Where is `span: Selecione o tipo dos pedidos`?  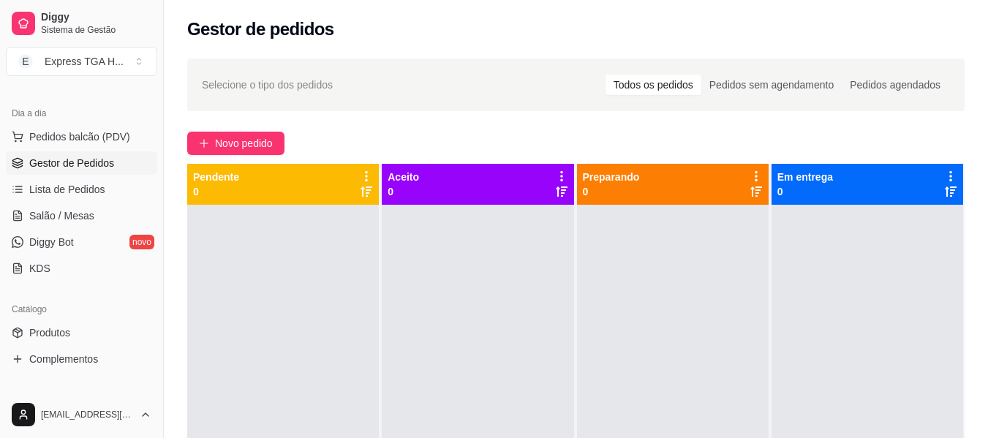 span: Selecione o tipo dos pedidos is located at coordinates (267, 85).